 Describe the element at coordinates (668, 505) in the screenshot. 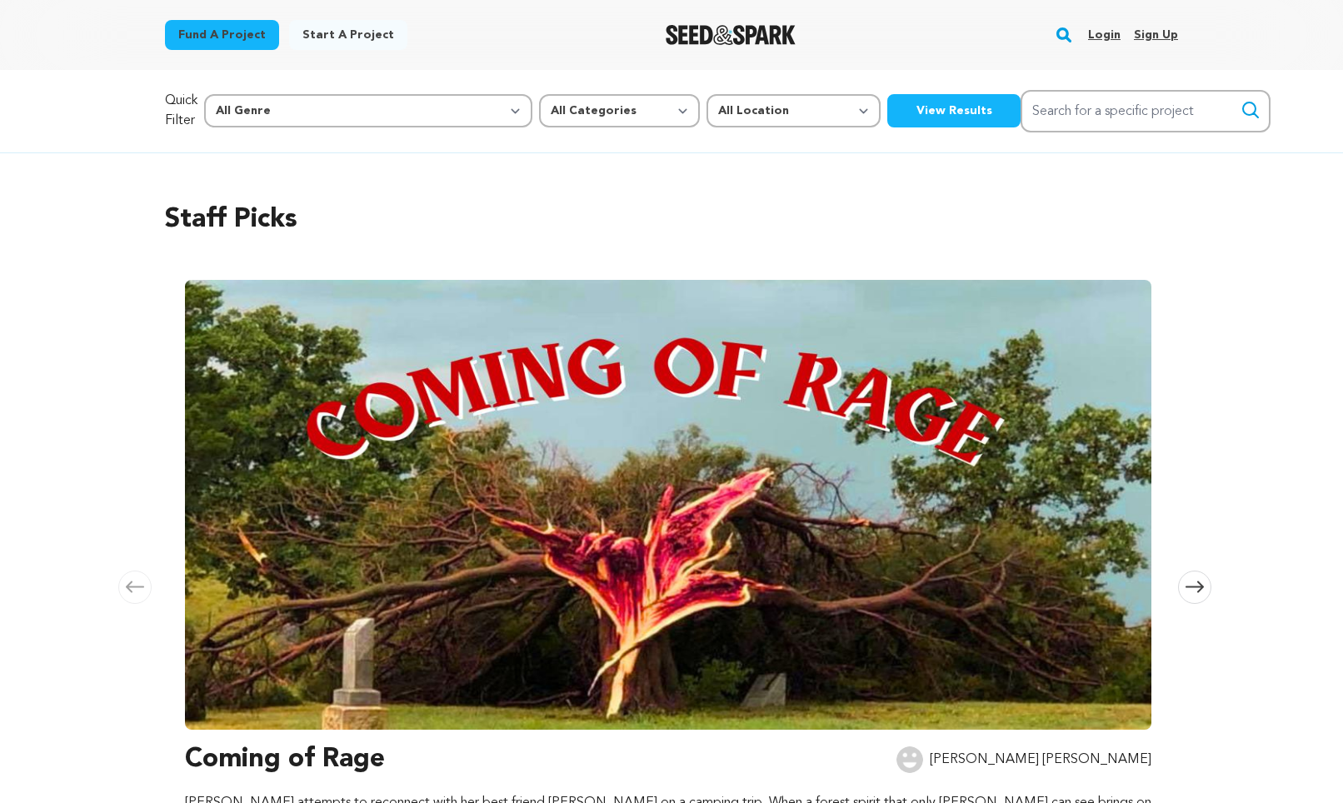

I see `img: Coming of Rage image` at that location.